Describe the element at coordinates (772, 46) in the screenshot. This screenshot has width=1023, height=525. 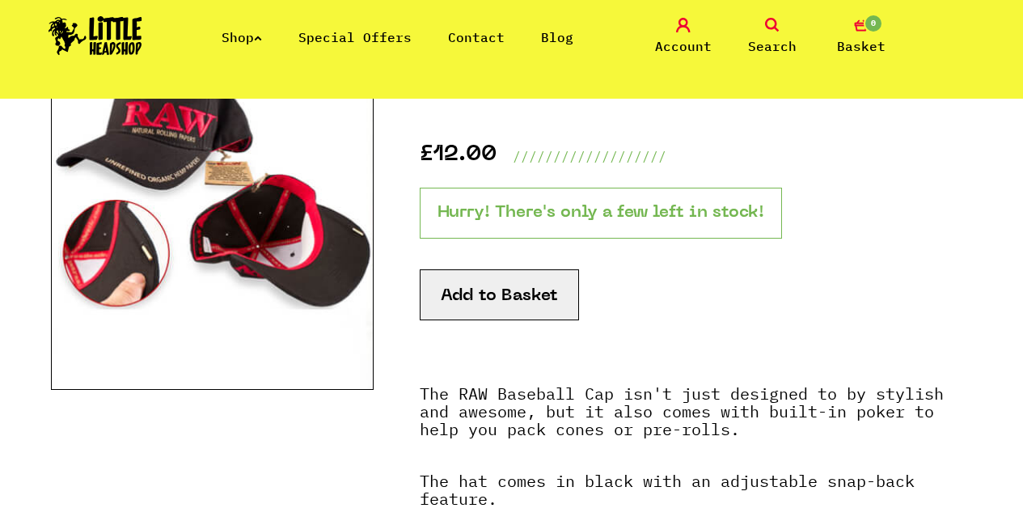
I see `span: Search` at that location.